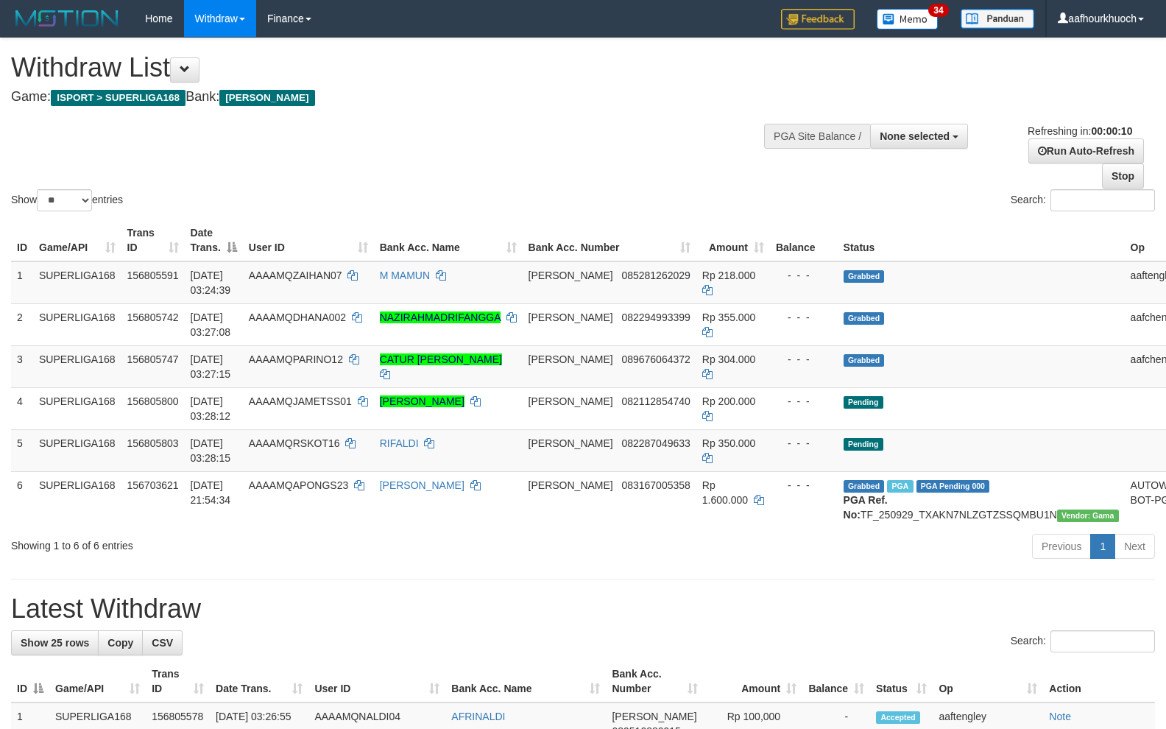 Image resolution: width=1166 pixels, height=729 pixels. What do you see at coordinates (153, 359) in the screenshot?
I see `span: 156805747` at bounding box center [153, 359].